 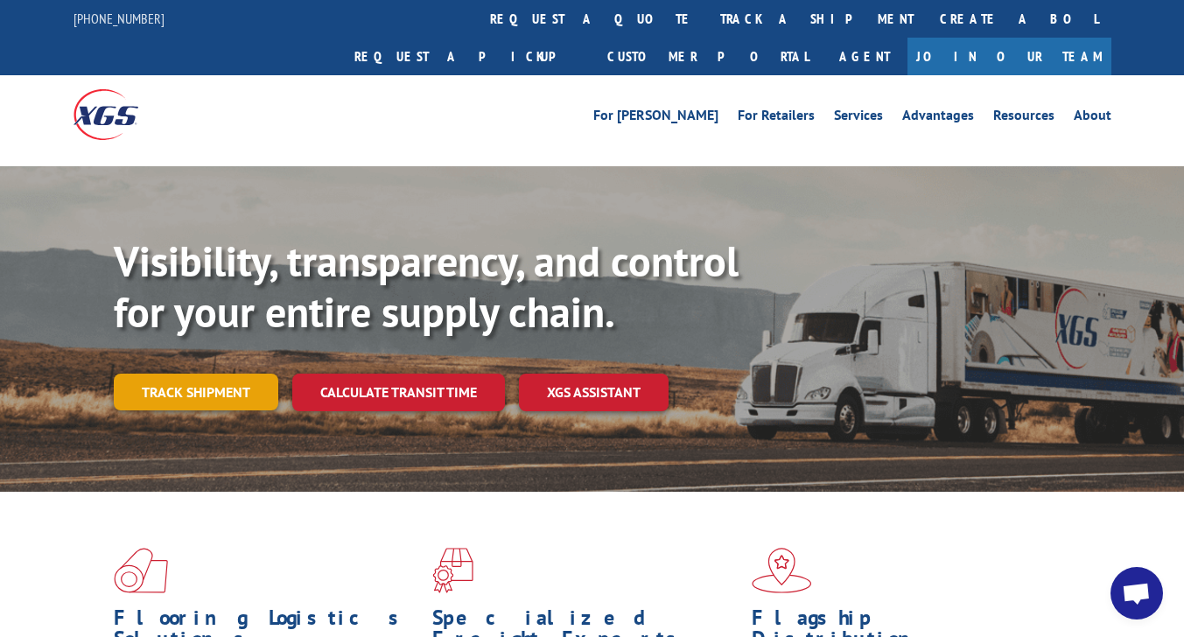 I want to click on a: Request a pickup, so click(x=467, y=56).